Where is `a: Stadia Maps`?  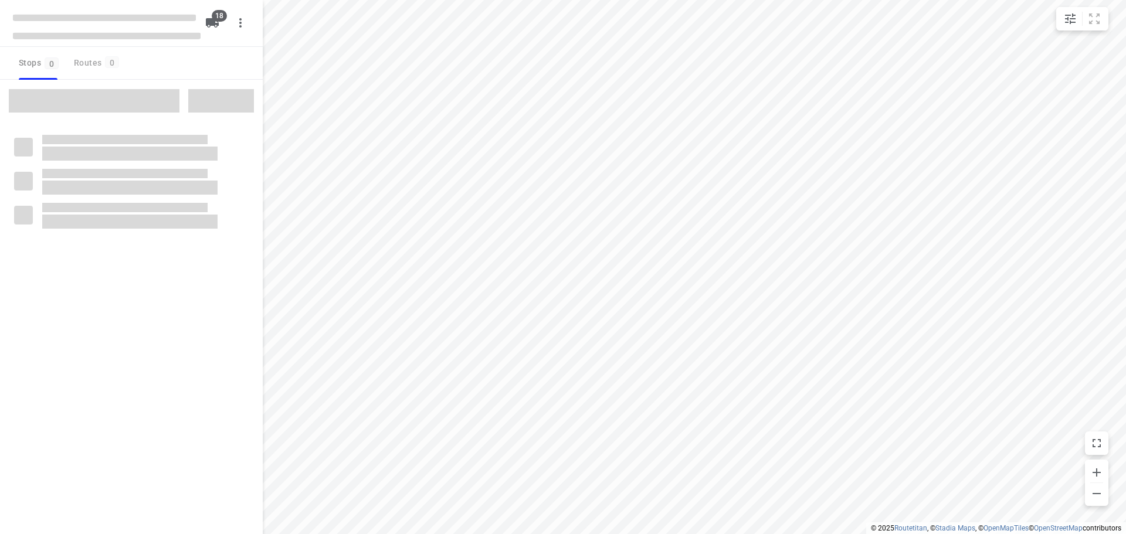
a: Stadia Maps is located at coordinates (955, 528).